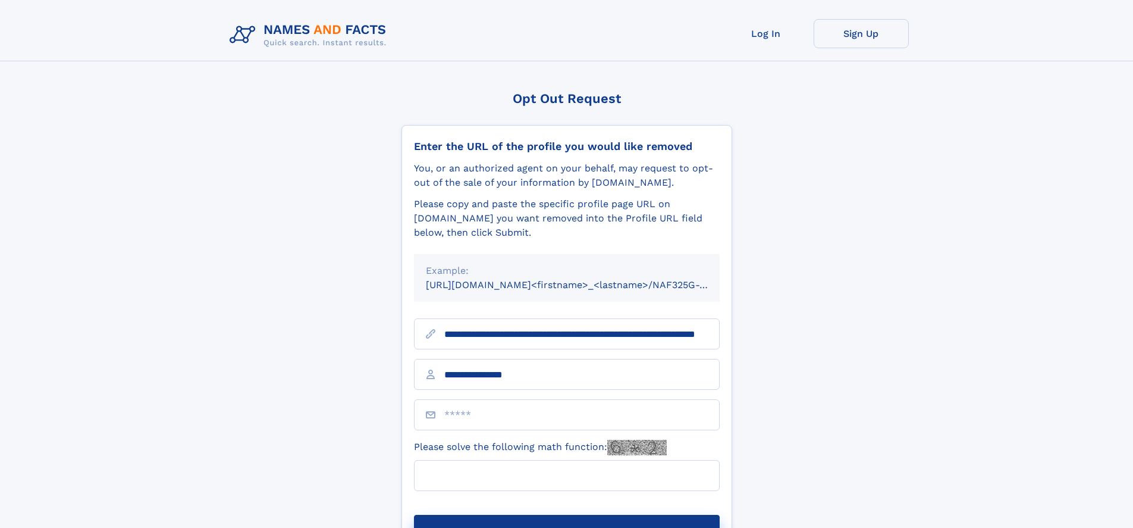 This screenshot has height=528, width=1133. Describe the element at coordinates (311, 35) in the screenshot. I see `img: Logo Names and Facts` at that location.